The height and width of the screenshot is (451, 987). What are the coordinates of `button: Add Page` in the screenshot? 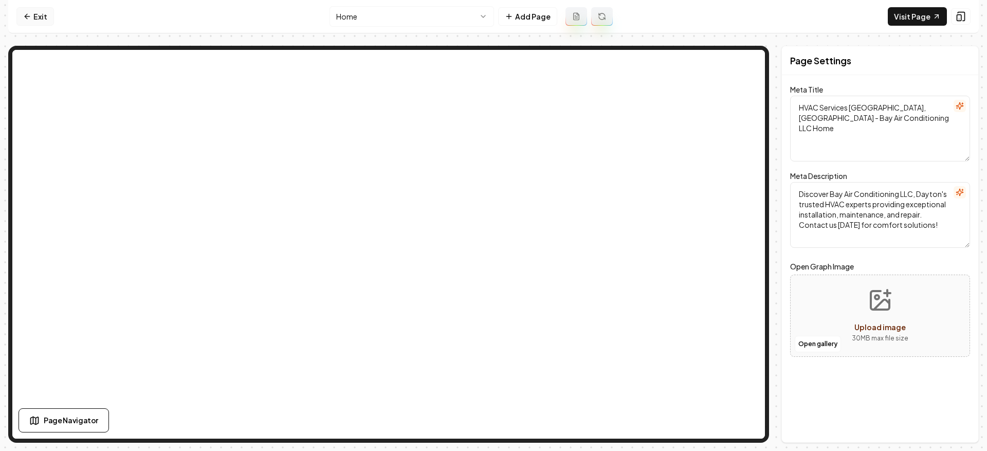 It's located at (528, 16).